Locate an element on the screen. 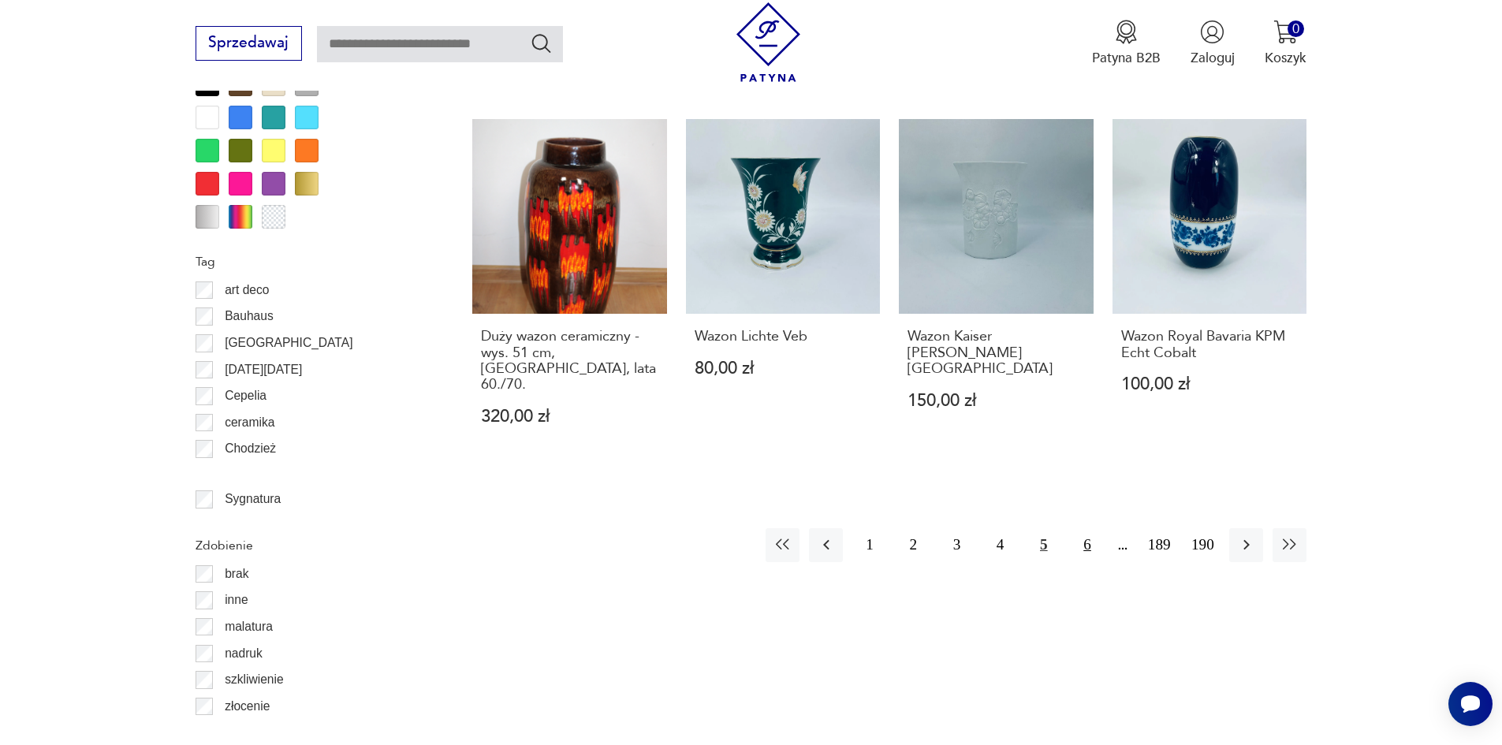  img: Ikona medalu is located at coordinates (1126, 32).